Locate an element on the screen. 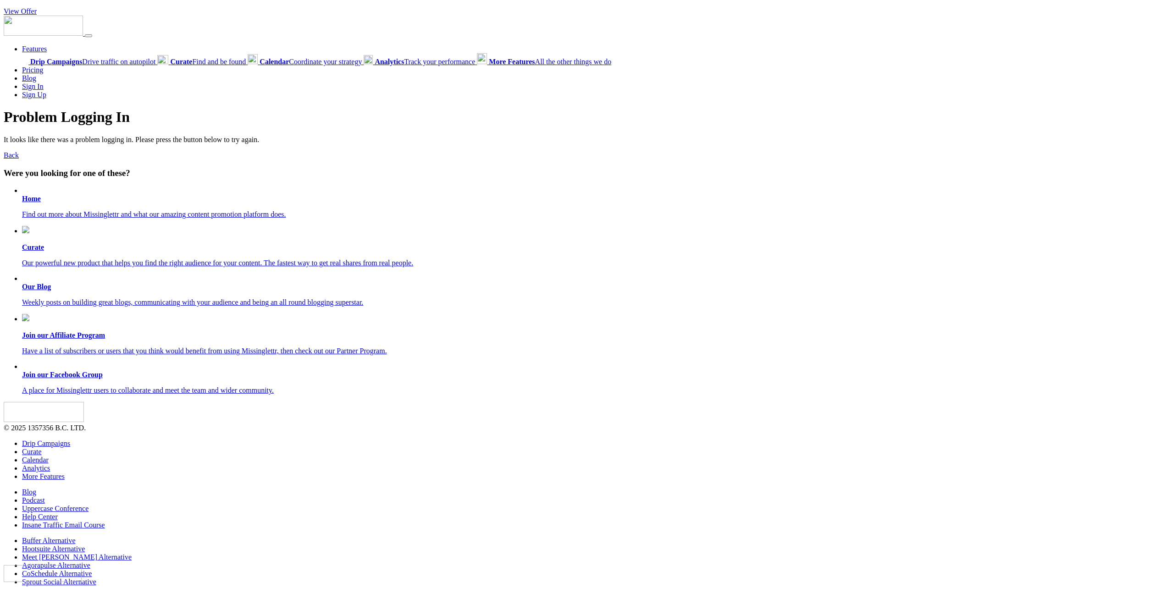 This screenshot has width=1167, height=593. button: Menu is located at coordinates (89, 36).